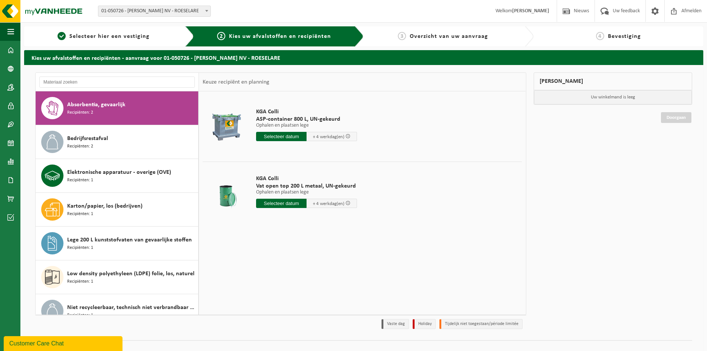 Image resolution: width=707 pixels, height=351 pixels. I want to click on button: Bedrijfsrestafval Recipiënten: 2, so click(117, 142).